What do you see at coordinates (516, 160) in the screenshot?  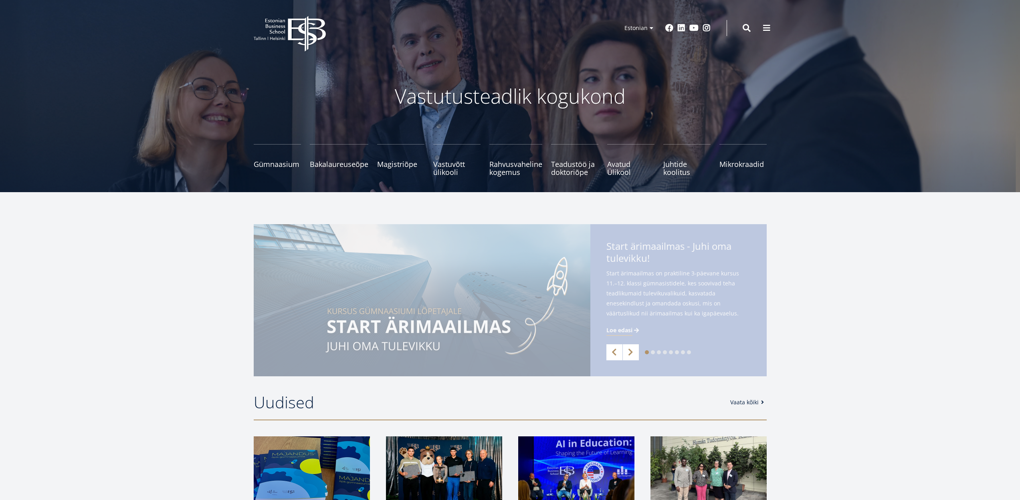 I see `a: Rahvusvaheline kogemus` at bounding box center [516, 160].